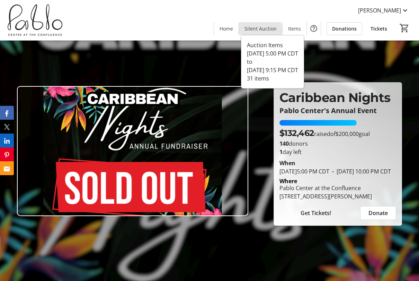 This screenshot has height=281, width=419. What do you see at coordinates (345, 28) in the screenshot?
I see `a: Donations` at bounding box center [345, 28].